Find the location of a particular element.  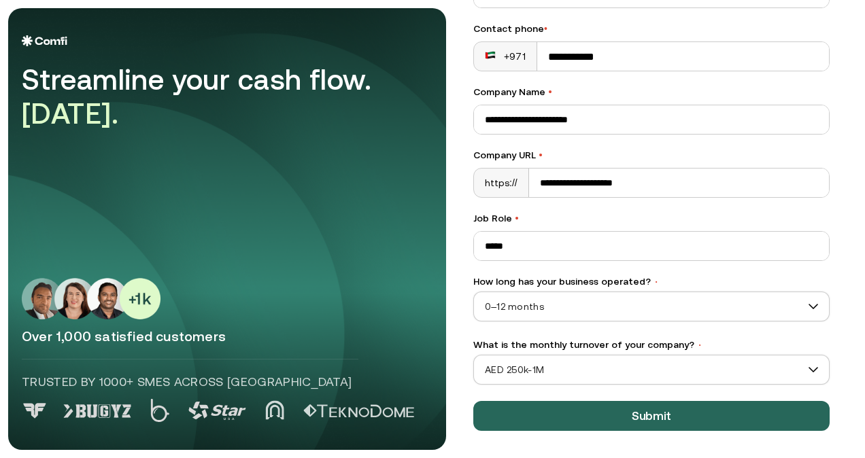

label: Company Name is located at coordinates (651, 92).